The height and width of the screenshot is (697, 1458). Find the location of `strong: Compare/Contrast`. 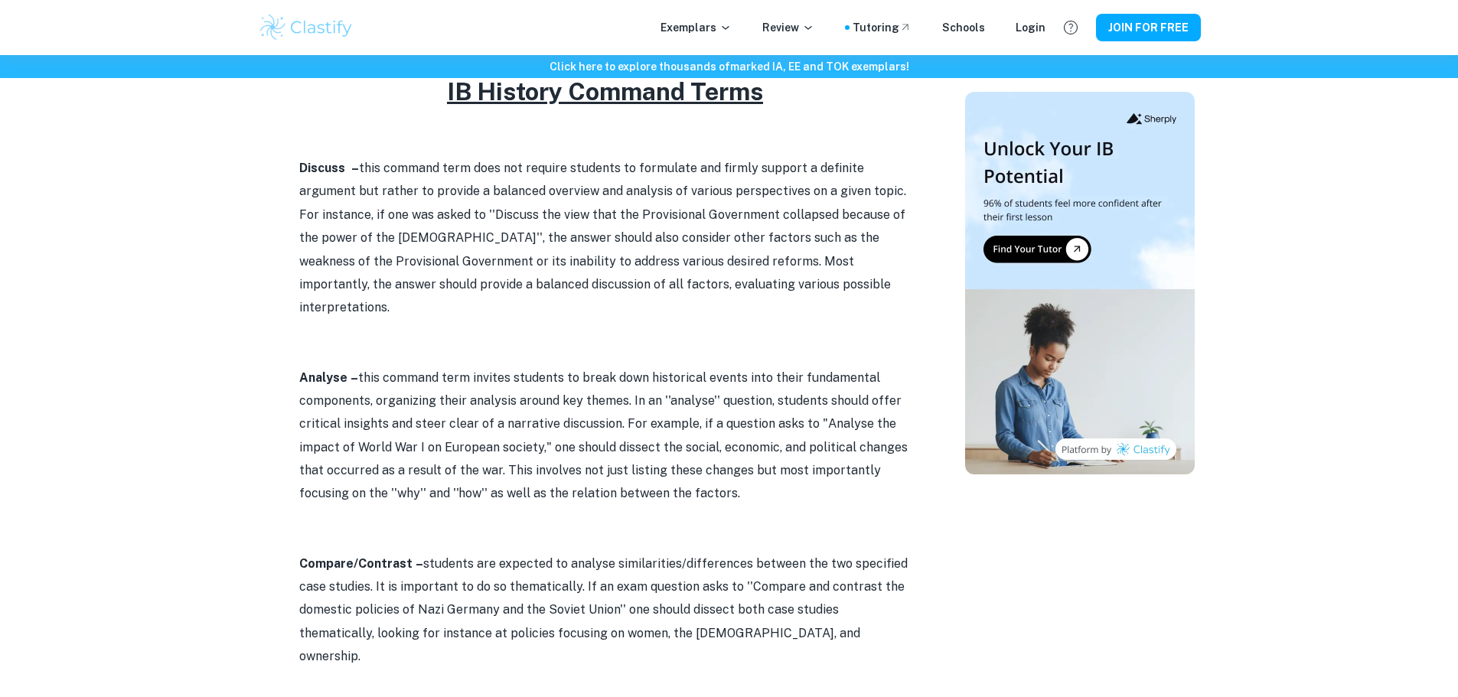

strong: Compare/Contrast is located at coordinates (356, 563).